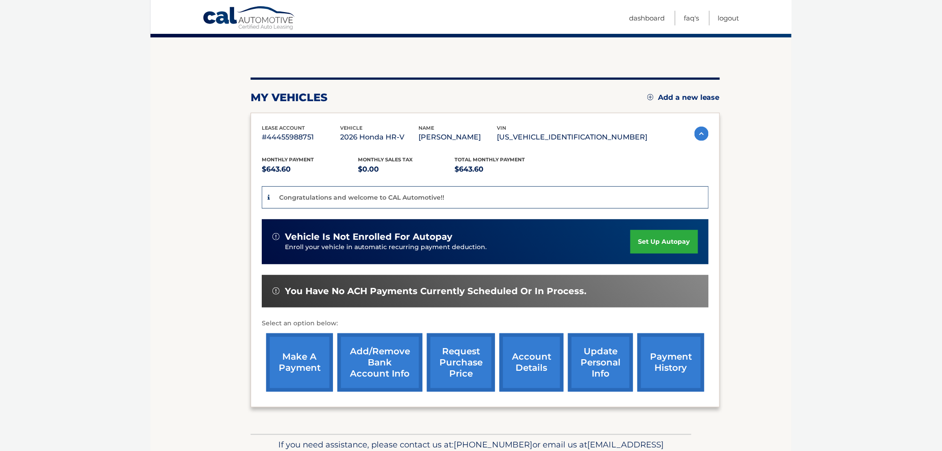  Describe the element at coordinates (664, 241) in the screenshot. I see `a: set up autopay` at that location.